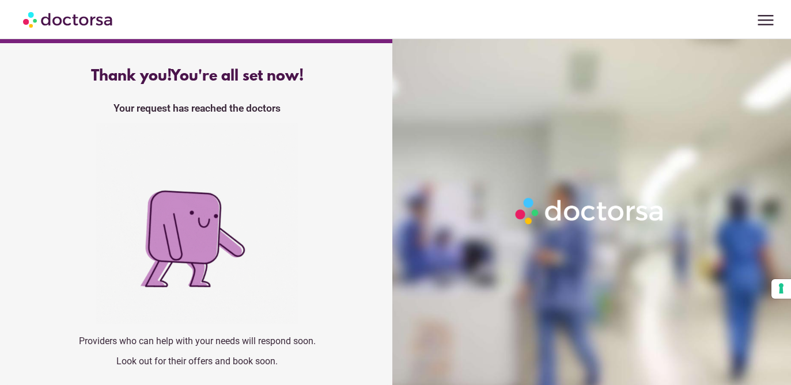 The width and height of the screenshot is (791, 385). I want to click on img: Doctorsa.com, so click(69, 19).